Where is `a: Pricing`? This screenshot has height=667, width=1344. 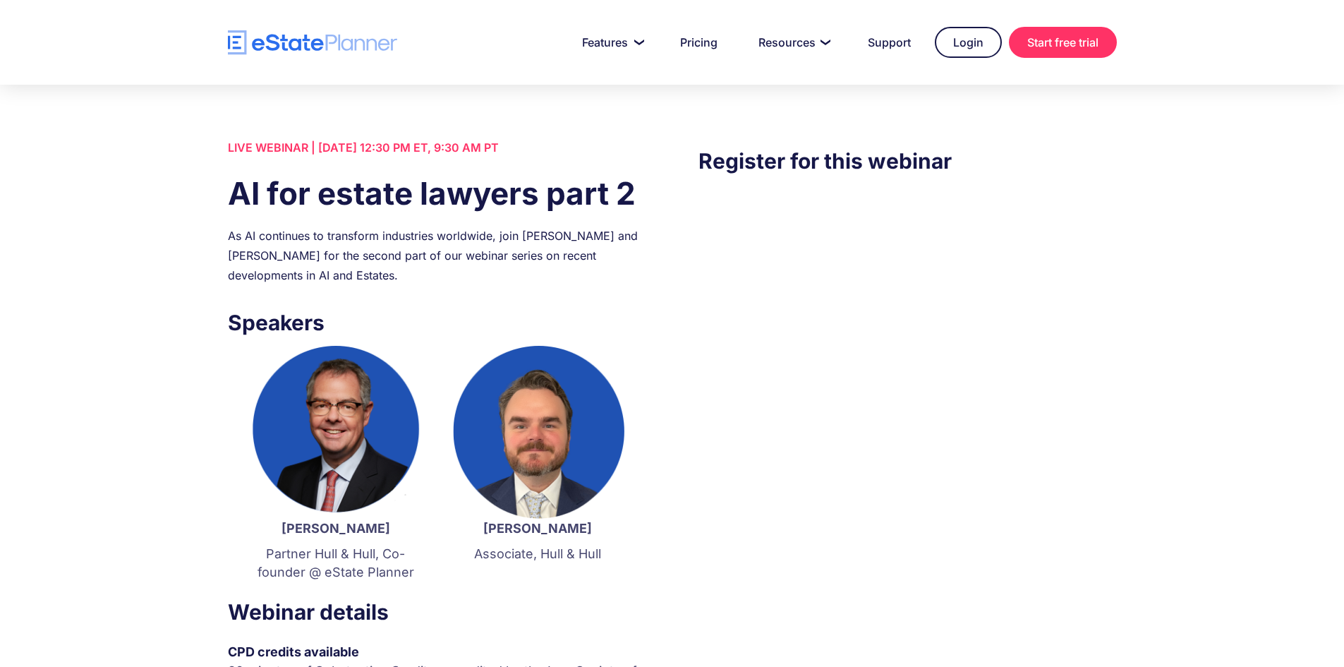 a: Pricing is located at coordinates (698, 42).